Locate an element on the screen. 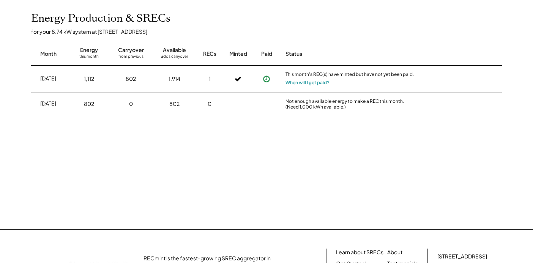 Image resolution: width=533 pixels, height=263 pixels. div: RECs is located at coordinates (210, 54).